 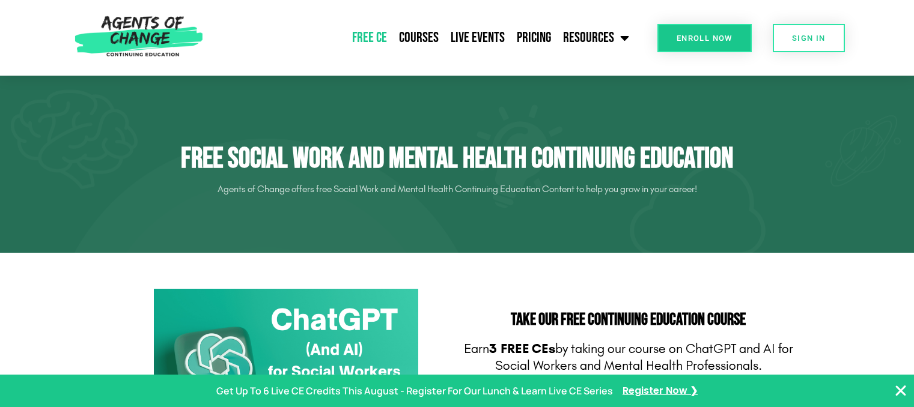 I want to click on a: SIGN IN, so click(x=809, y=38).